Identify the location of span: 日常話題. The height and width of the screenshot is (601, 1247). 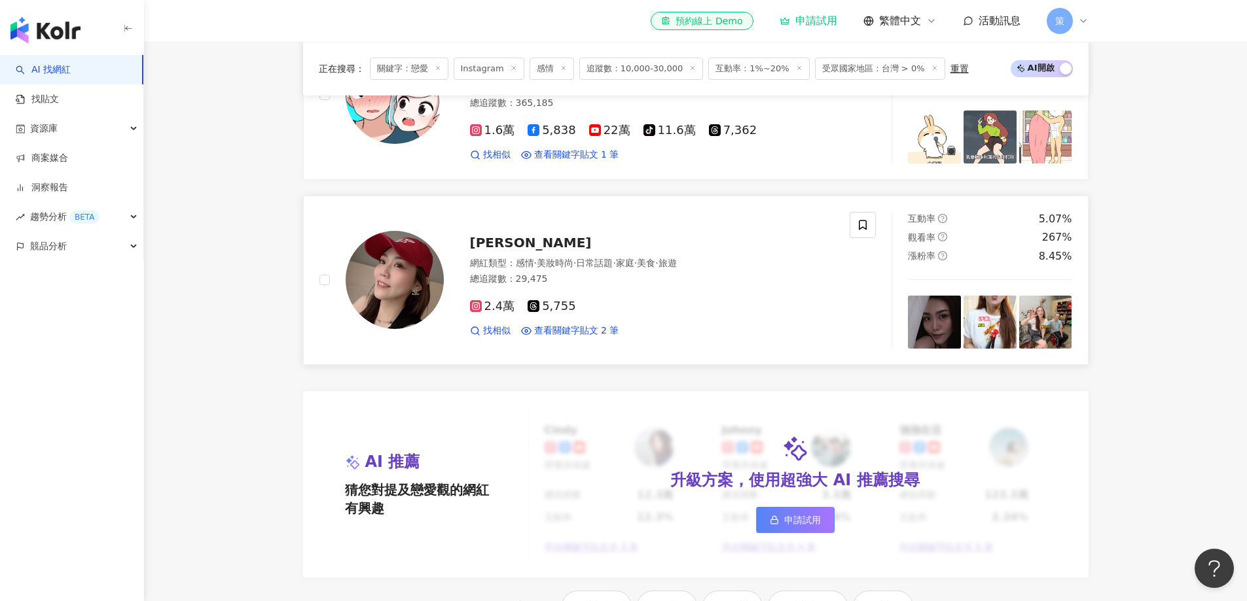
(594, 263).